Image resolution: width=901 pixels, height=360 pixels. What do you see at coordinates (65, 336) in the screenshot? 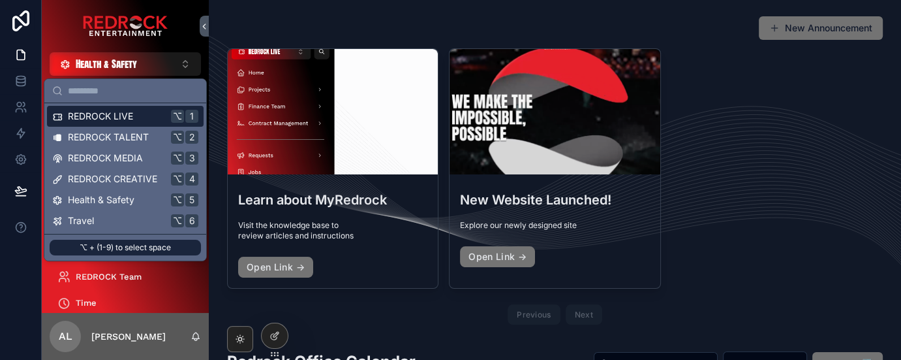
I see `span: AL` at bounding box center [65, 336].